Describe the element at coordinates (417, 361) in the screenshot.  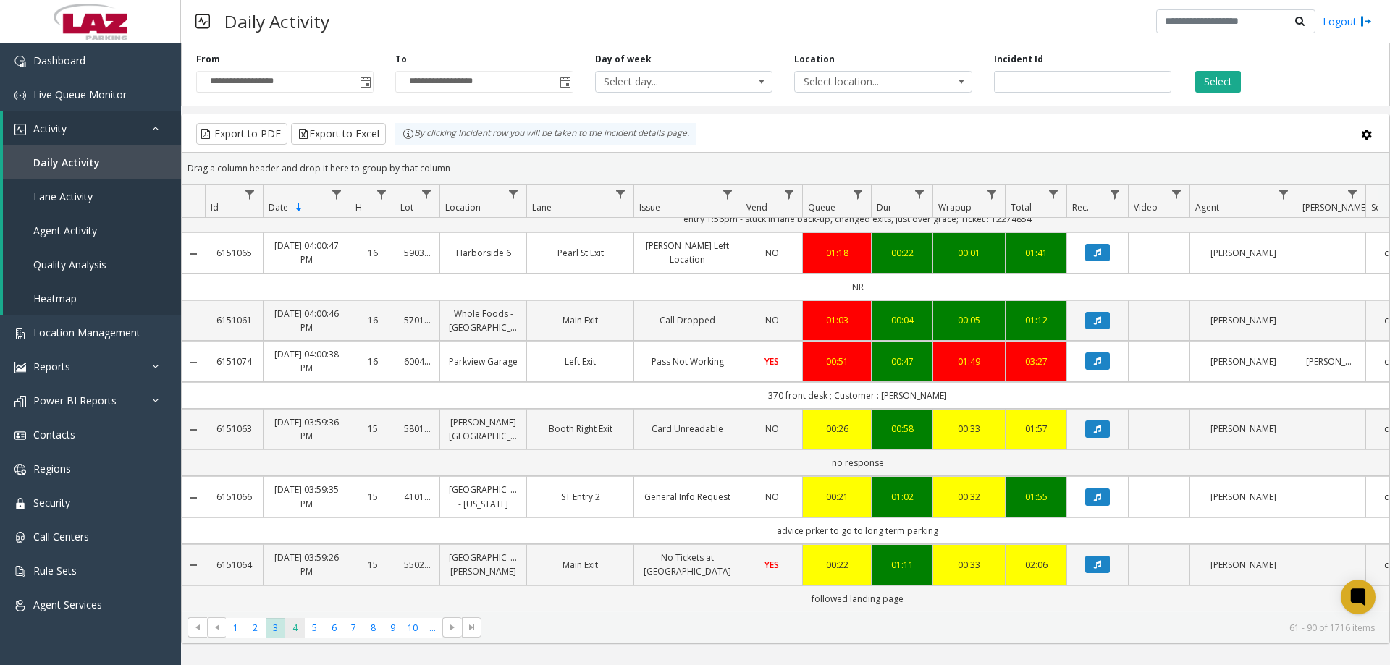
I see `a: 600400` at that location.